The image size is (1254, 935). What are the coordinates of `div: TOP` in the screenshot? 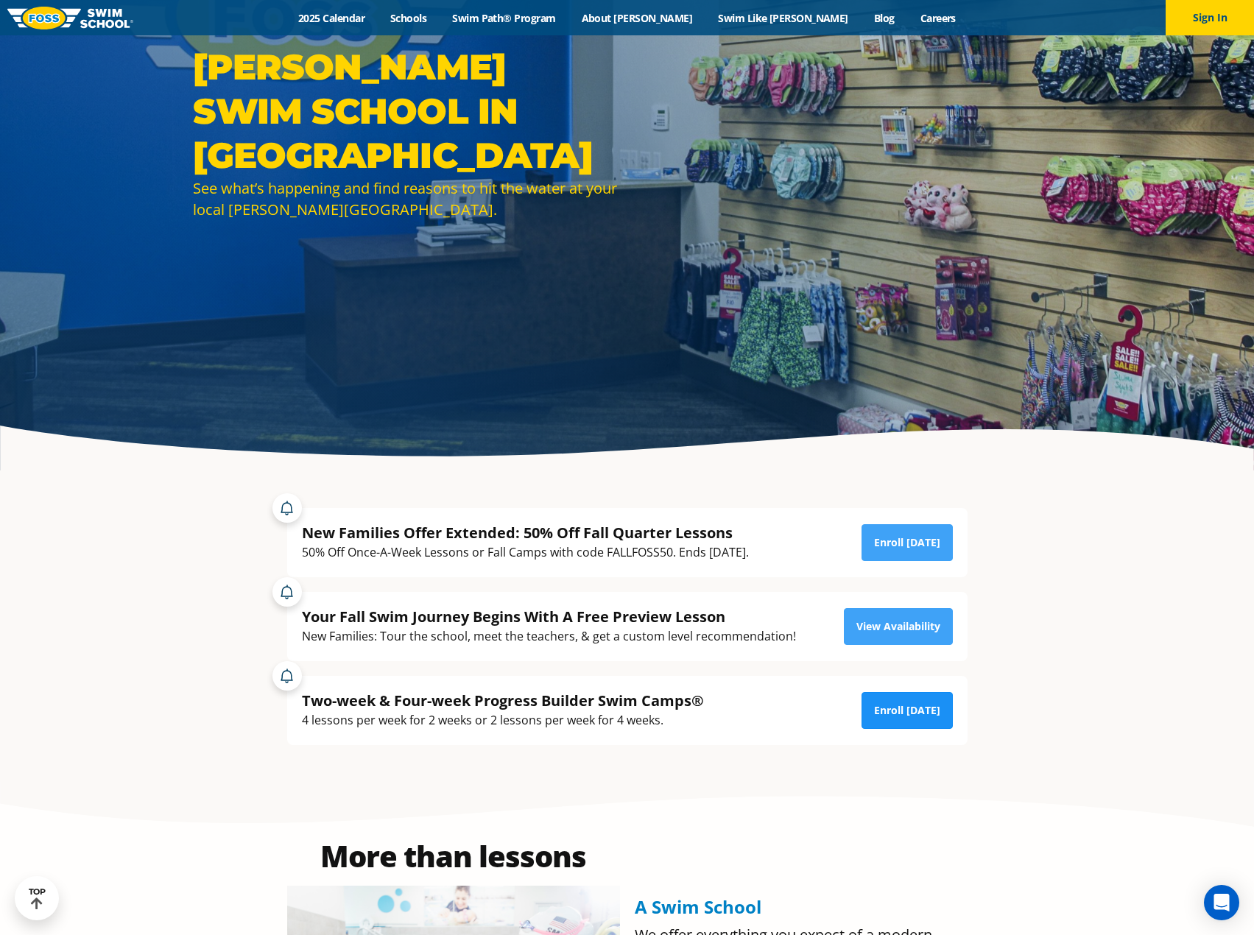 It's located at (37, 899).